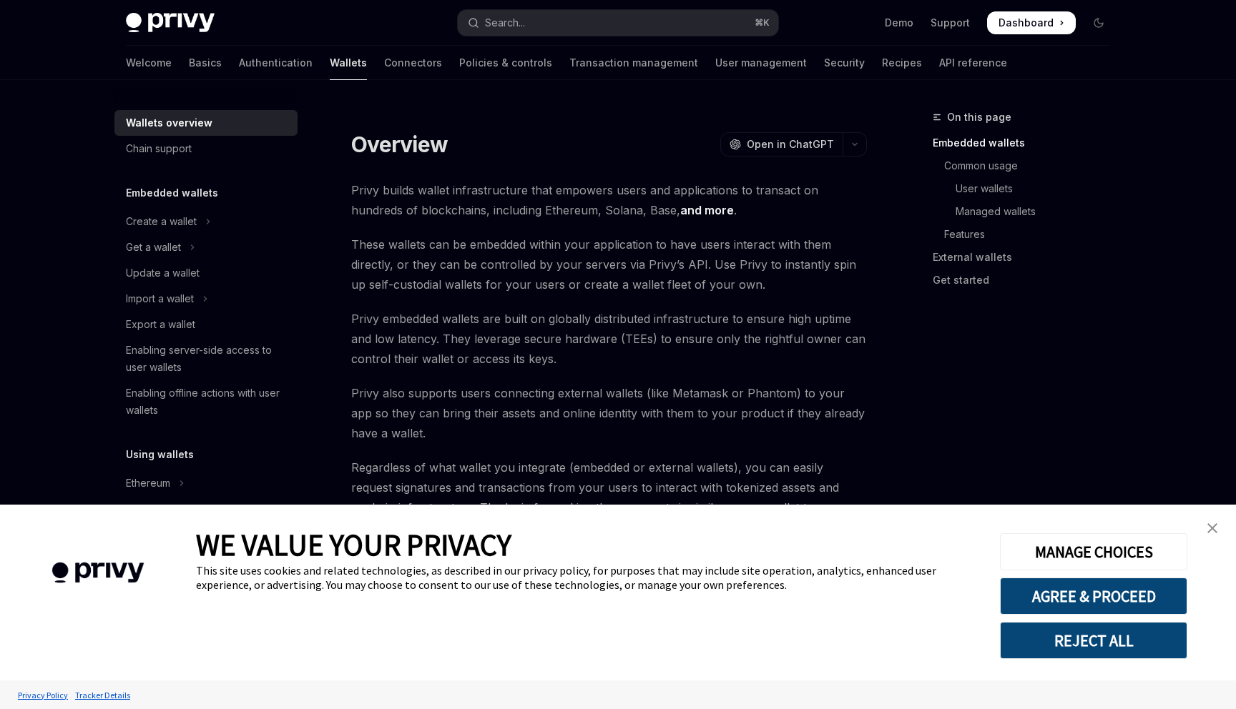 Image resolution: width=1236 pixels, height=709 pixels. What do you see at coordinates (206, 222) in the screenshot?
I see `button: Toggle Create a wallet section` at bounding box center [206, 222].